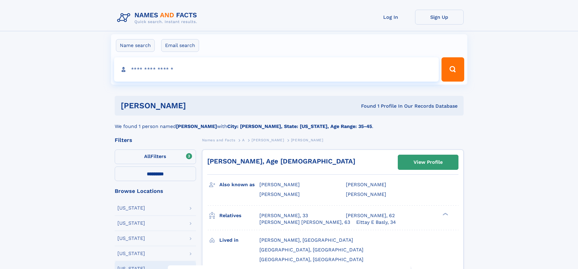  I want to click on div: Eittay E Basly, 34, so click(376, 222).